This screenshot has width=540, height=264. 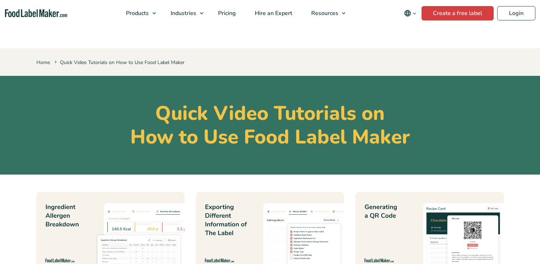 What do you see at coordinates (324, 13) in the screenshot?
I see `span: Resources` at bounding box center [324, 13].